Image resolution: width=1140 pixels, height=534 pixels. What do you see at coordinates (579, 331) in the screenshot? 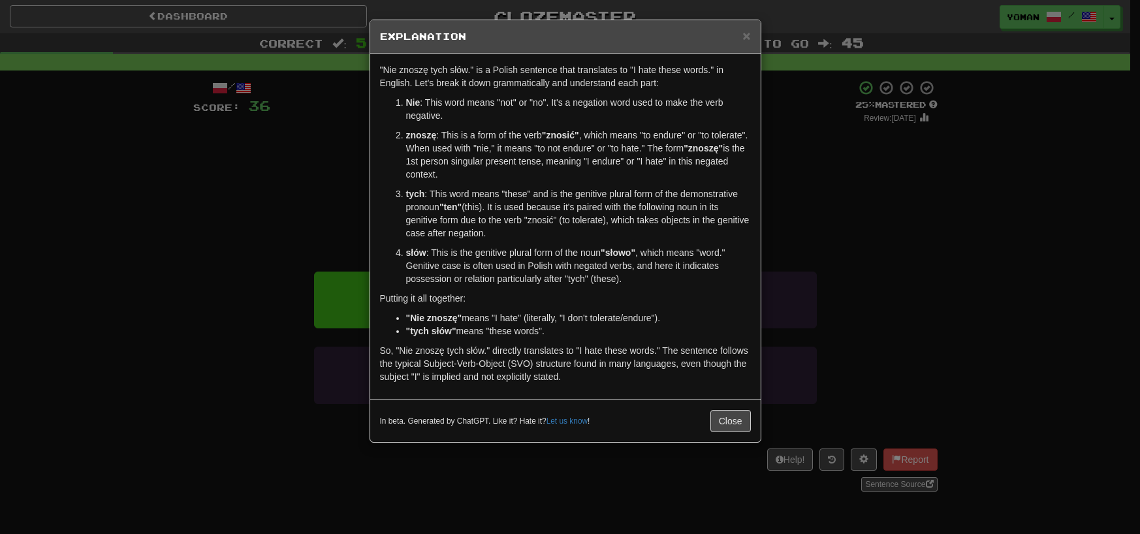
I see `li: means "these words".` at bounding box center [579, 331].